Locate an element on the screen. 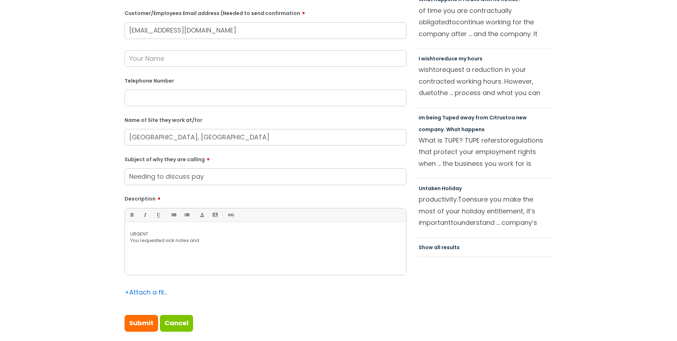 The height and width of the screenshot is (341, 677). input: Your Name is located at coordinates (266, 59).